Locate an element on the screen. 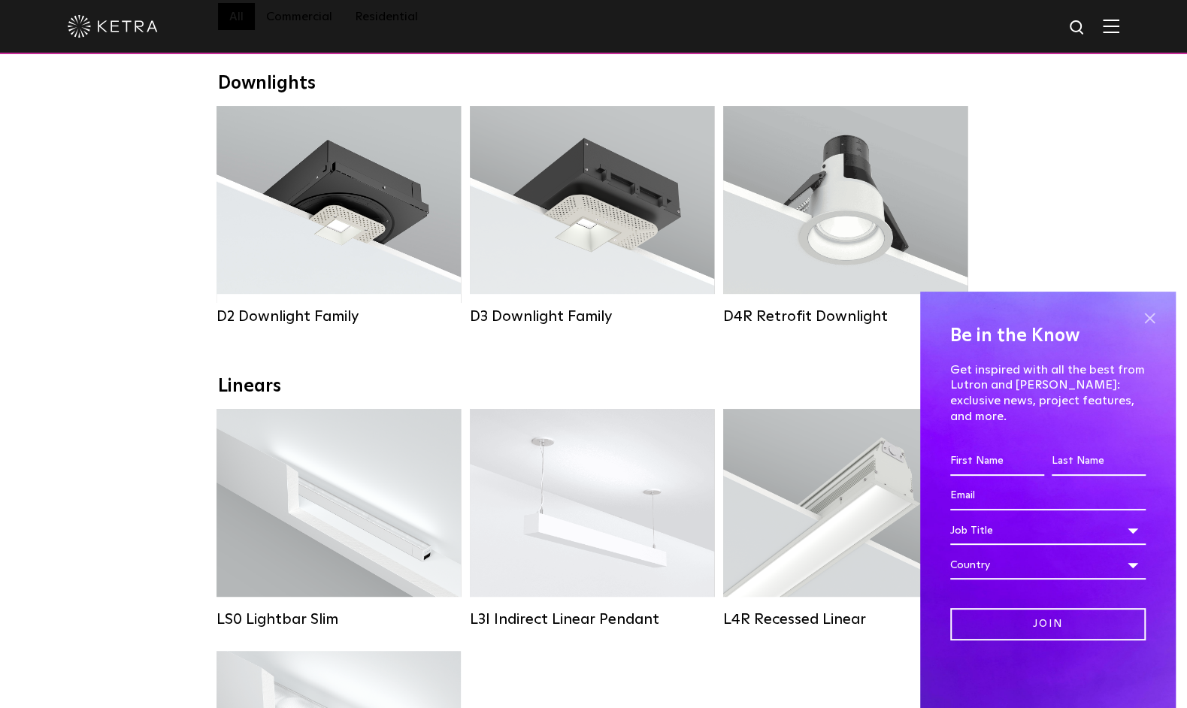 This screenshot has width=1187, height=708. a: L4R Recessed Linear Lumen Output:400 / 600 / 800 / 1000Colors:White / BlackControl:Lutron Clear C... is located at coordinates (845, 519).